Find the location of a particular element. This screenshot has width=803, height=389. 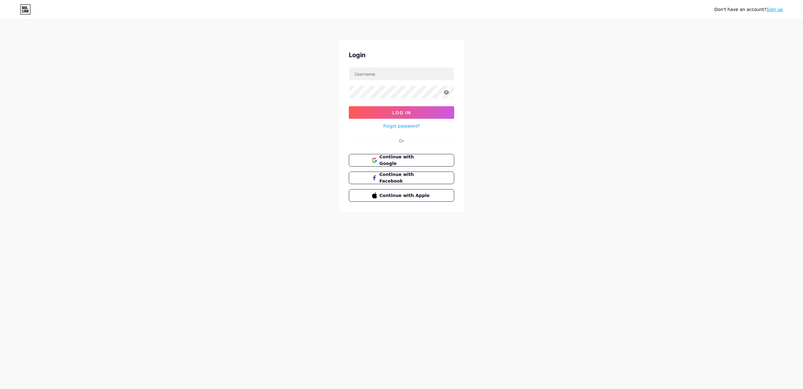

a: Continue with Apple is located at coordinates (402, 195).